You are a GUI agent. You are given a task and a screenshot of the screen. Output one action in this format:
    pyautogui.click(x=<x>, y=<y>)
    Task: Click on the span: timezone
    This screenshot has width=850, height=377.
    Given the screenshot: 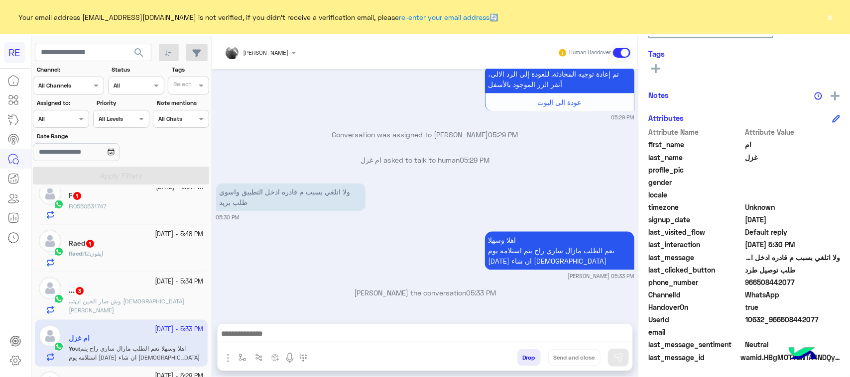 What is the action you would take?
    pyautogui.click(x=695, y=207)
    